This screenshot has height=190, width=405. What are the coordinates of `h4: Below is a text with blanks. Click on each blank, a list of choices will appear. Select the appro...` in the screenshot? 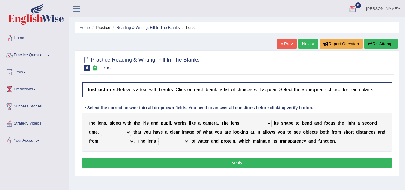 It's located at (237, 90).